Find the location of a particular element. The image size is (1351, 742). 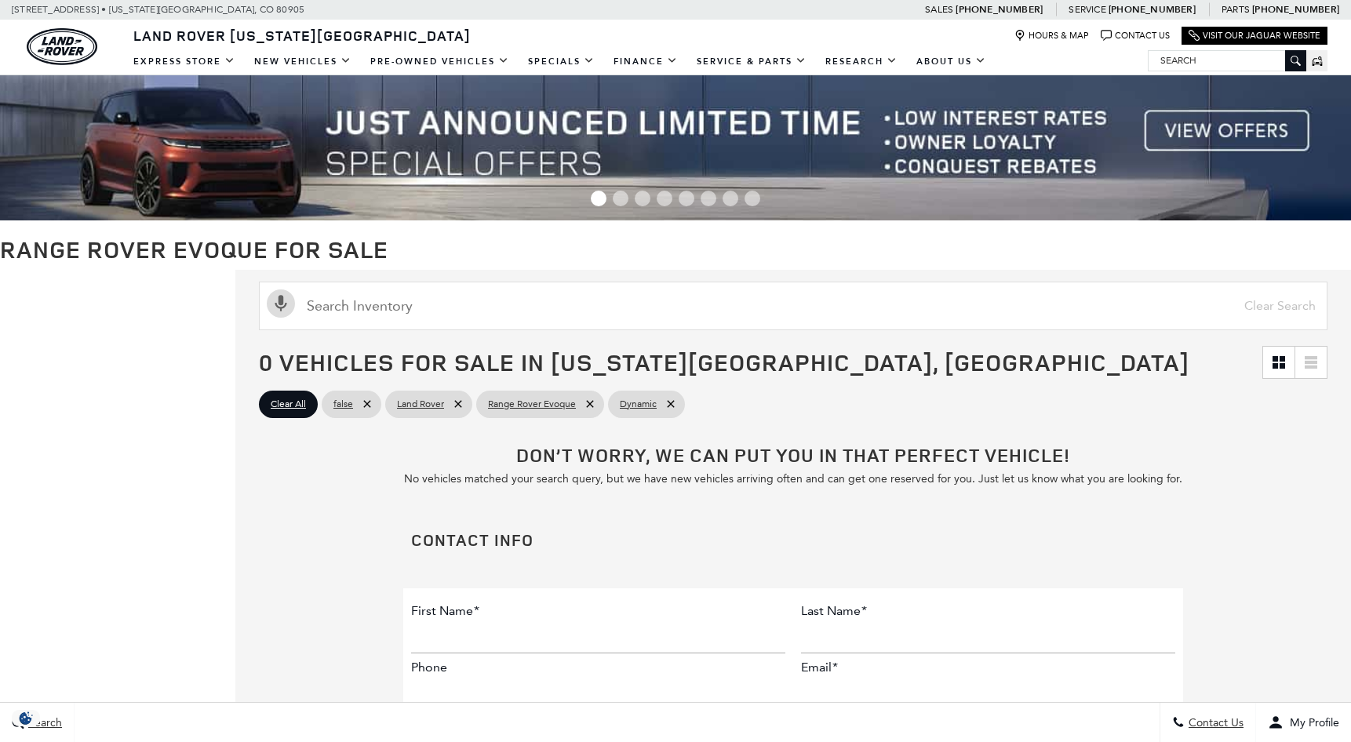

span: Parts is located at coordinates (1236, 9).